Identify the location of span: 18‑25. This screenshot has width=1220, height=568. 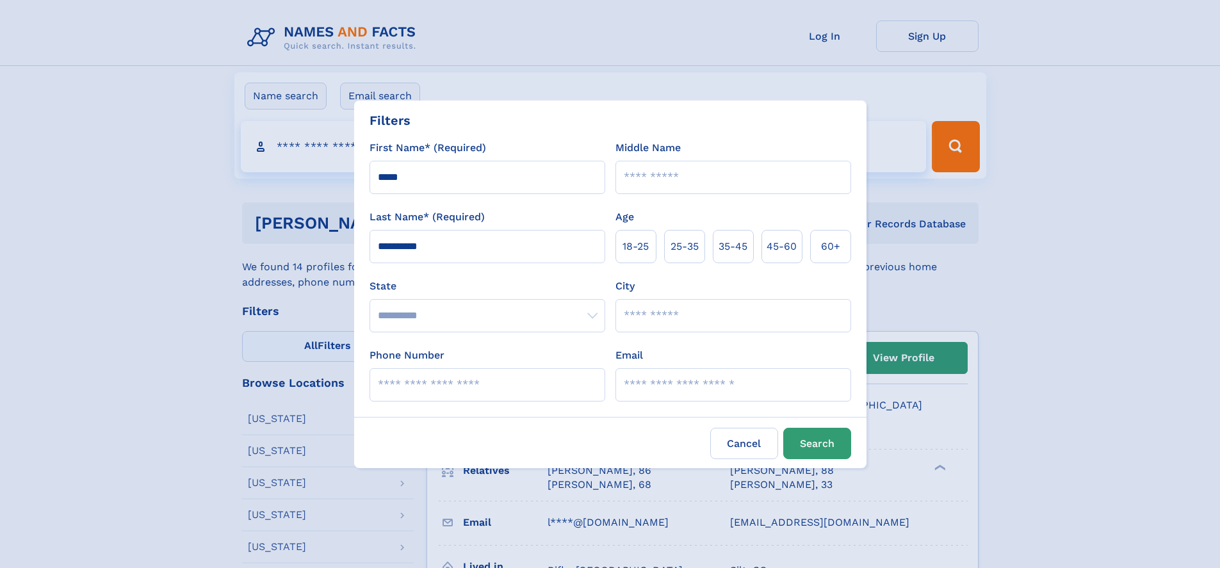
(636, 247).